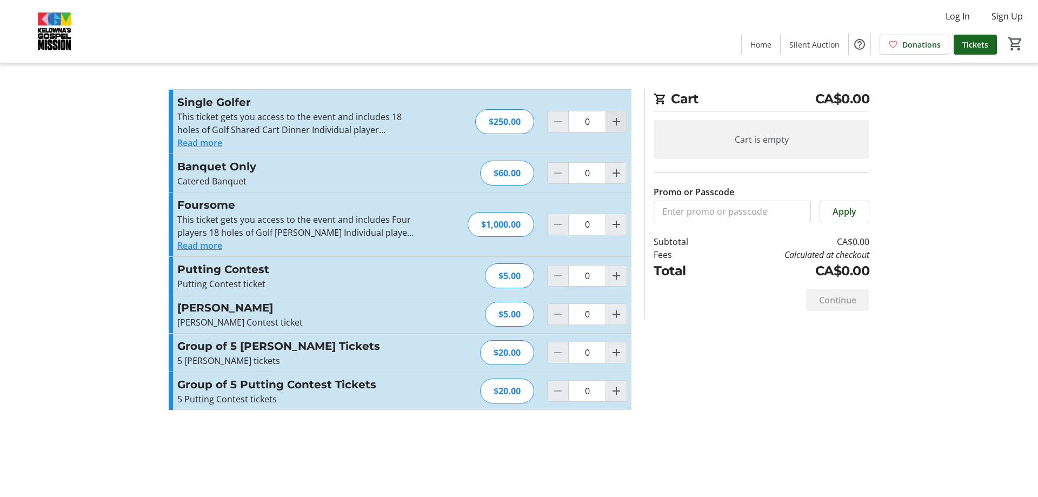 This screenshot has height=497, width=1038. I want to click on button: Log In, so click(958, 16).